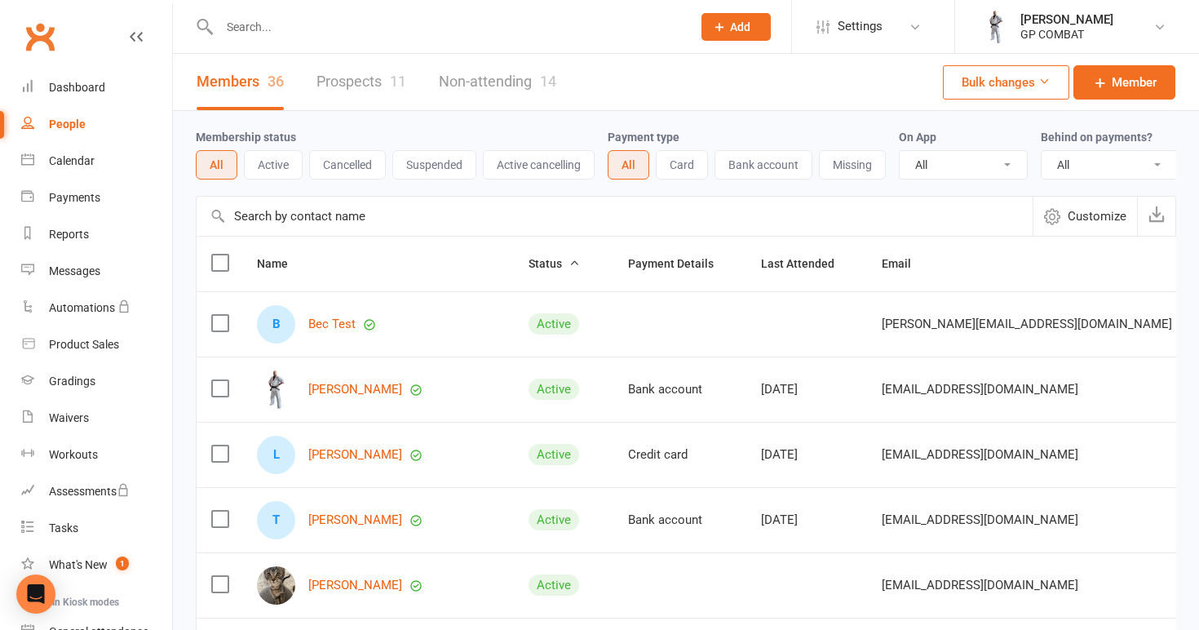 This screenshot has height=630, width=1199. I want to click on div: 11, so click(398, 81).